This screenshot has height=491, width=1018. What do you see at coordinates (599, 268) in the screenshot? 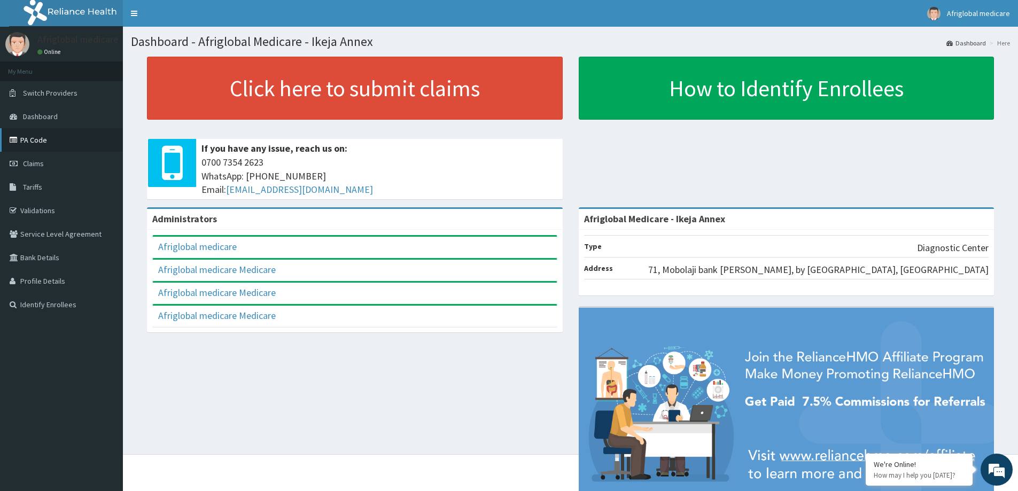
I see `b: Address` at bounding box center [599, 268].